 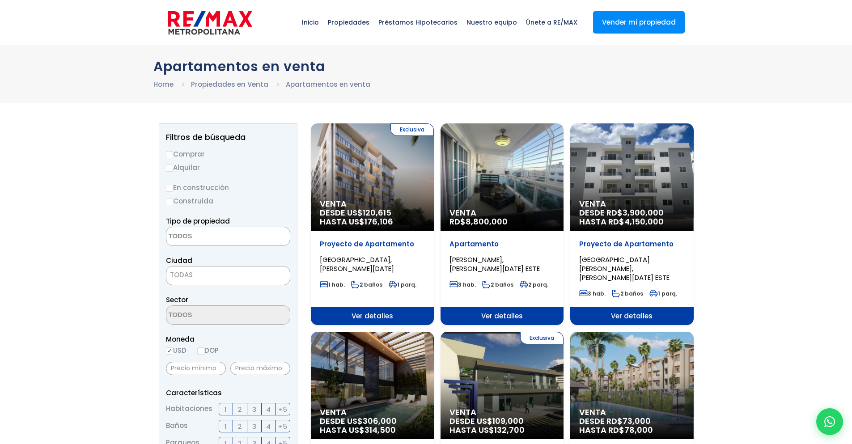 What do you see at coordinates (169, 188) in the screenshot?
I see `input: En construcción` at bounding box center [169, 188].